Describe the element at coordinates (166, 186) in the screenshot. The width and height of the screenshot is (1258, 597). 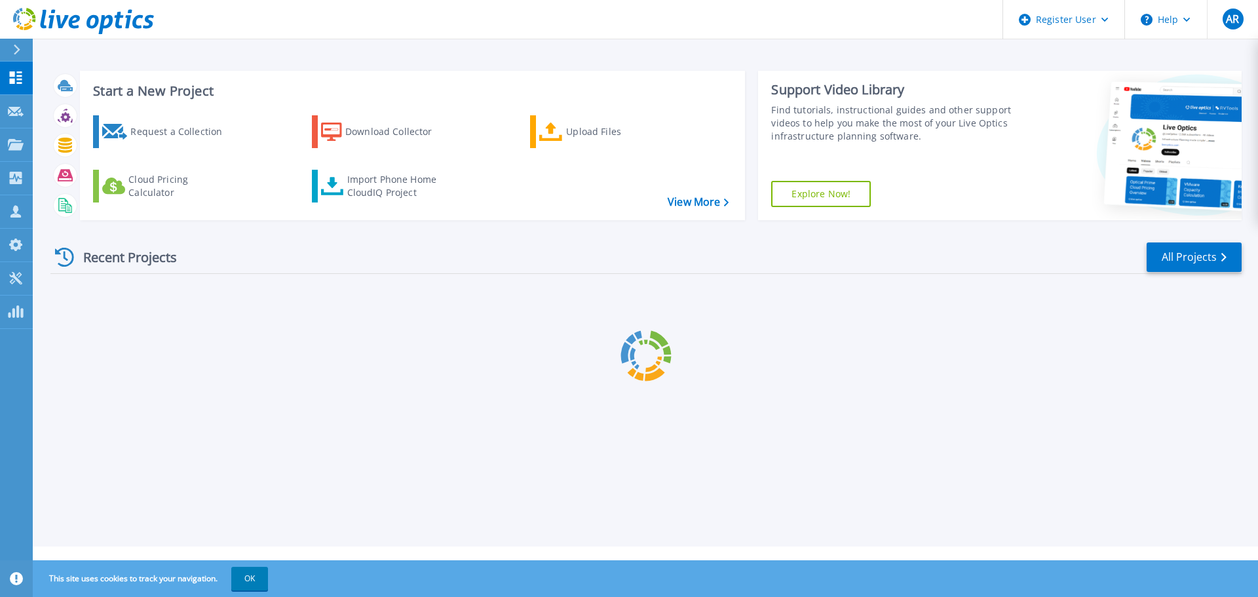
I see `a: Cloud Pricing Calculator` at that location.